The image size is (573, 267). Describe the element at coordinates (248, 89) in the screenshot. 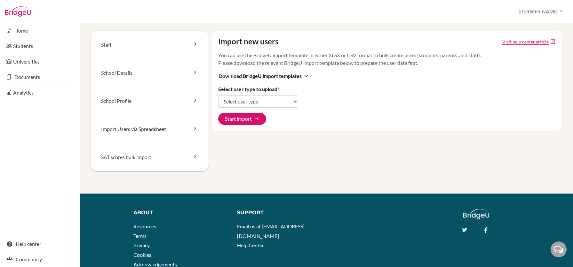

I see `label: Select user type to upload` at that location.